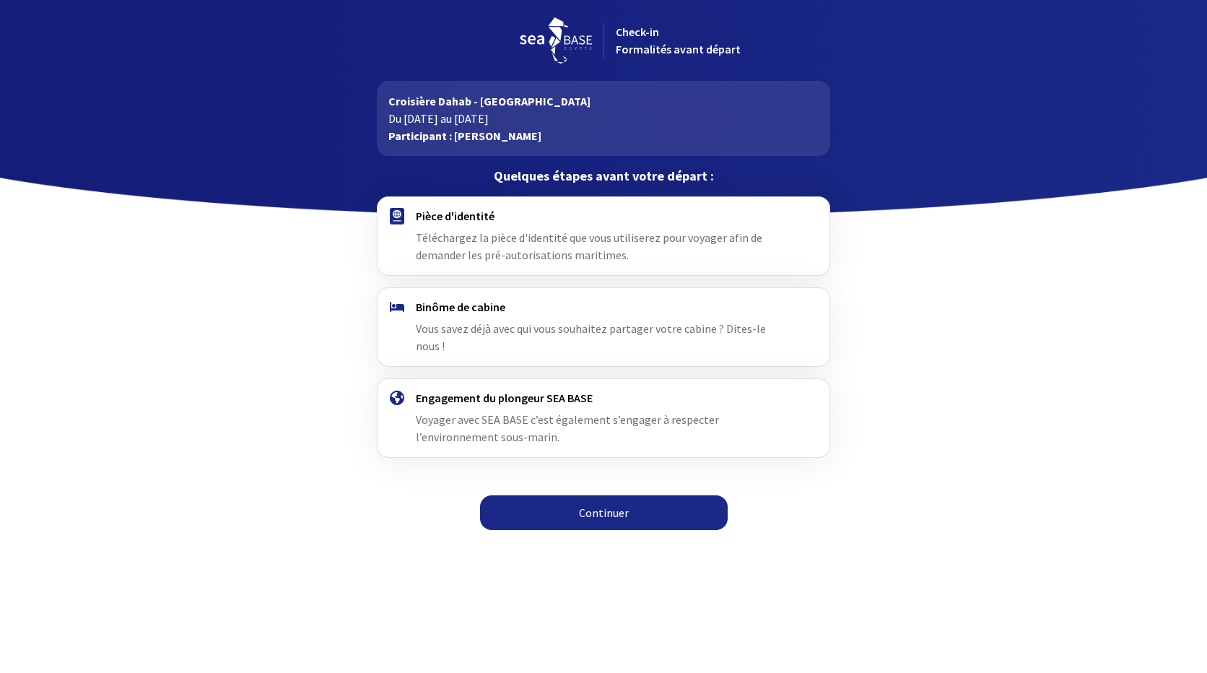 The width and height of the screenshot is (1207, 673). What do you see at coordinates (603, 216) in the screenshot?
I see `h4: Pièce d'identité` at bounding box center [603, 216].